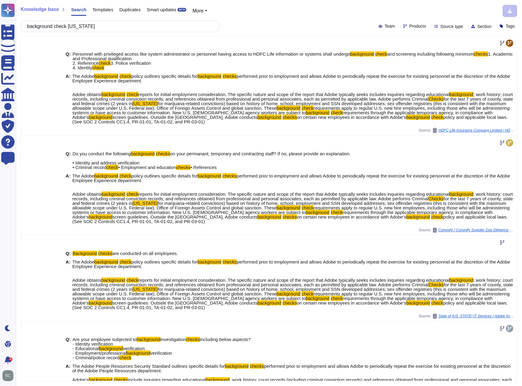  What do you see at coordinates (451, 26) in the screenshot?
I see `span: Source type` at bounding box center [451, 26].